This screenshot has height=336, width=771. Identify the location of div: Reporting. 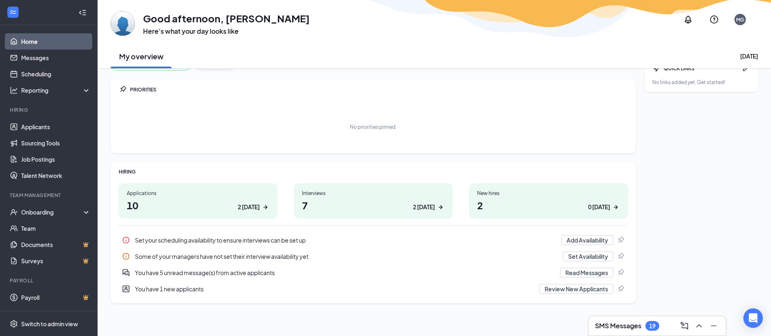
(56, 90).